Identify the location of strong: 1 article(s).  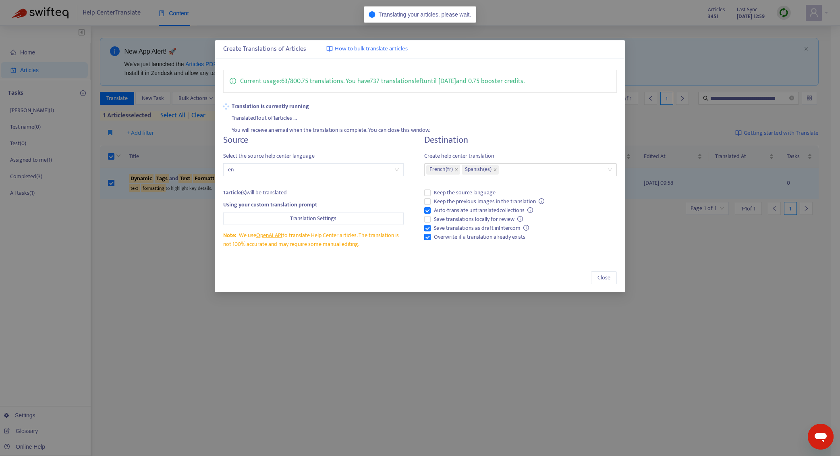
(235, 192).